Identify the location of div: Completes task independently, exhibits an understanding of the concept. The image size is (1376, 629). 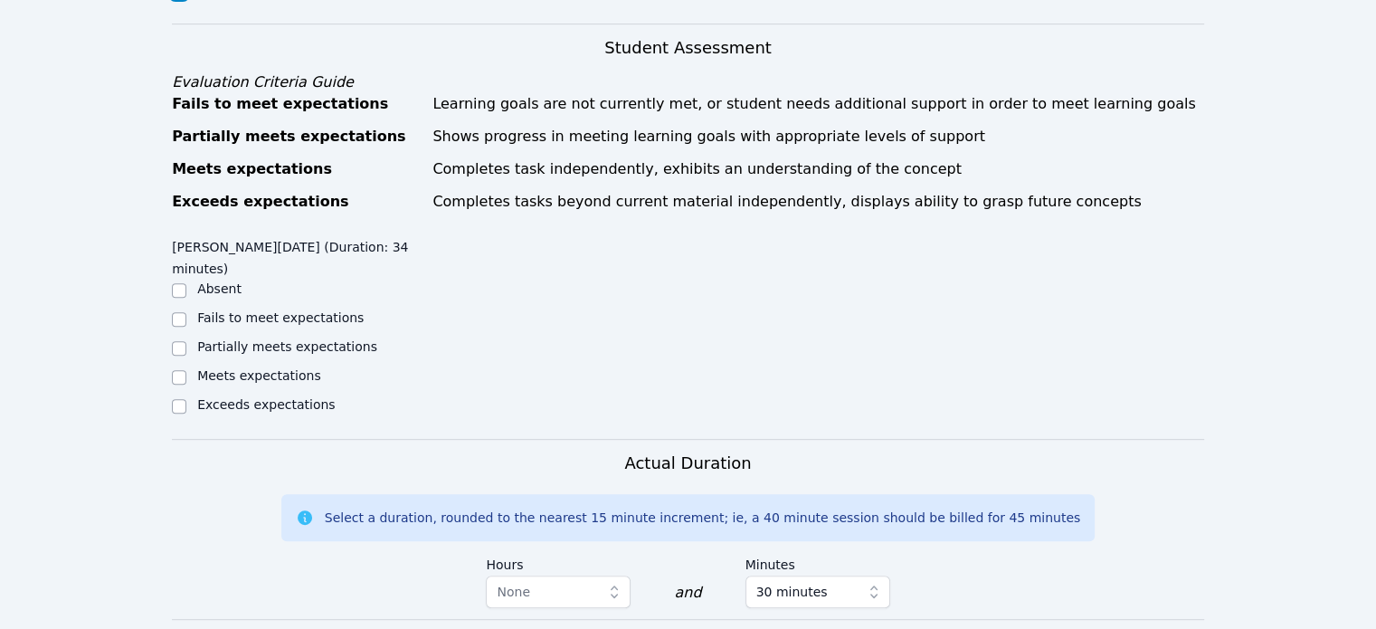
(818, 169).